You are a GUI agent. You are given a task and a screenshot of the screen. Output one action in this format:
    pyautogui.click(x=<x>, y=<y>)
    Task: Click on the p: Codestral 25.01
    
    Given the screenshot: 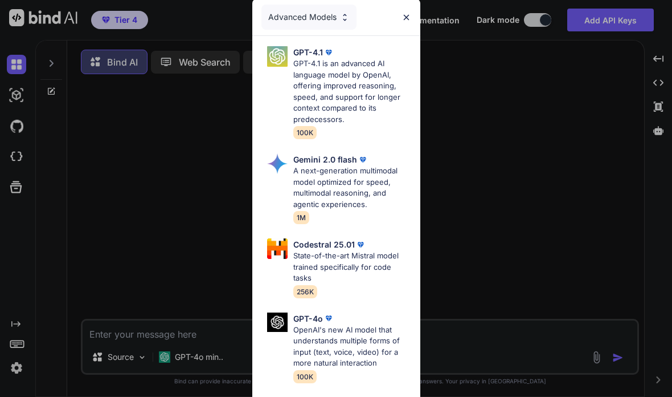 What is the action you would take?
    pyautogui.click(x=324, y=244)
    